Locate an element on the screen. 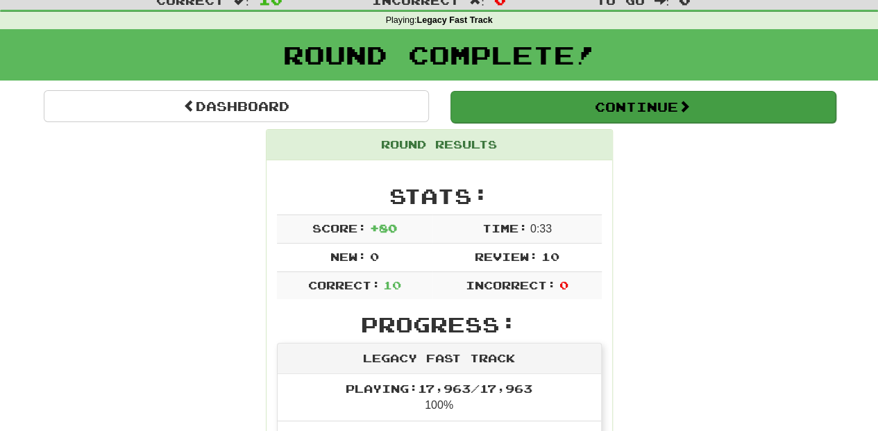 The width and height of the screenshot is (878, 431). h2: Progress: is located at coordinates (439, 324).